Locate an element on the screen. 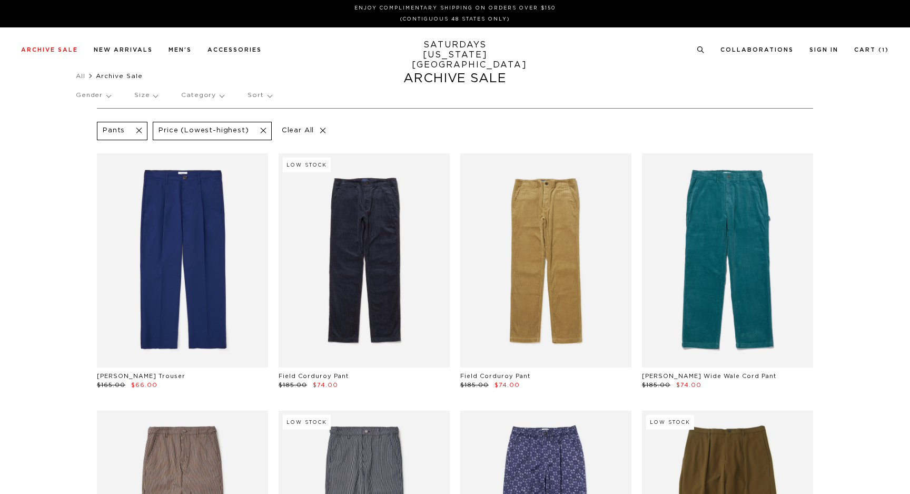  p: Category is located at coordinates (202, 95).